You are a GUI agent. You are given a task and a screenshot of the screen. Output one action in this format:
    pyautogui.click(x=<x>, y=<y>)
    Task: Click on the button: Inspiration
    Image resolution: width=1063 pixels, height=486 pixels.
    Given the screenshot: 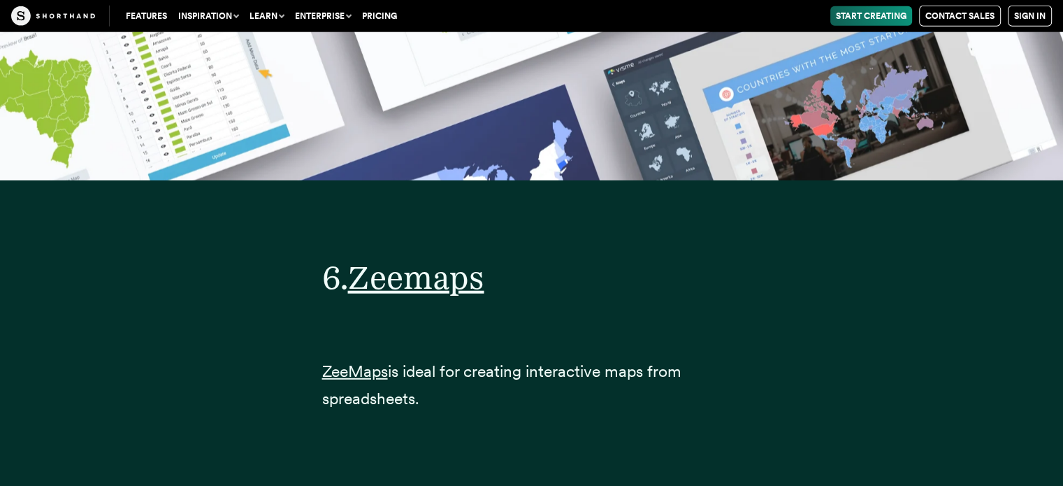 What is the action you would take?
    pyautogui.click(x=208, y=16)
    